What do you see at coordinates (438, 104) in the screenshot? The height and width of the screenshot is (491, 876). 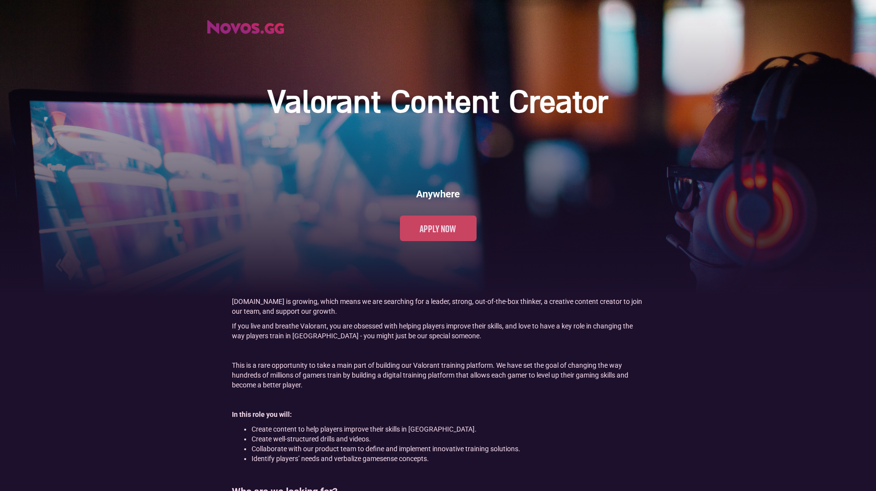 I see `h1: Valorant Content Creator` at bounding box center [438, 104].